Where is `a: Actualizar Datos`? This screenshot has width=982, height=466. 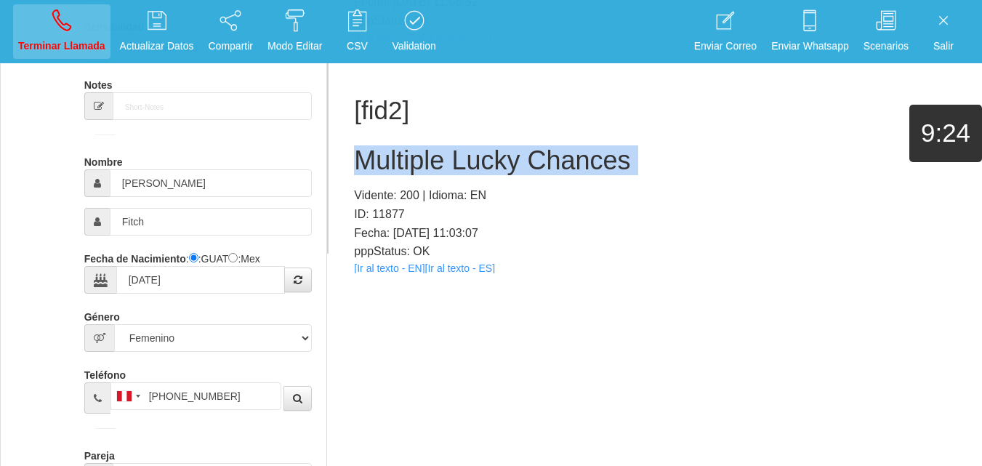 a: Actualizar Datos is located at coordinates (157, 31).